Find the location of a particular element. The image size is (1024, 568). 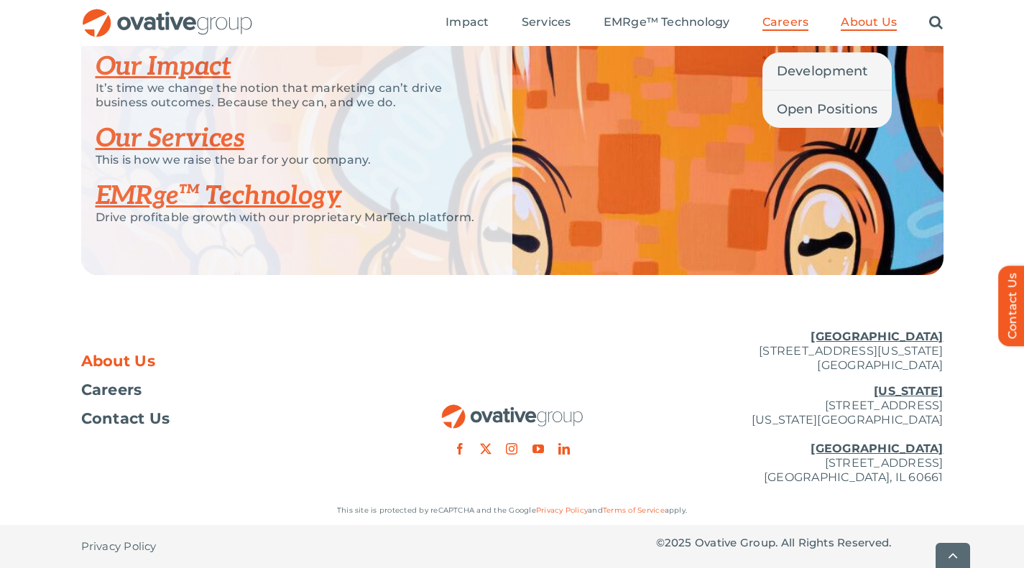

a: instagram is located at coordinates (512, 449).